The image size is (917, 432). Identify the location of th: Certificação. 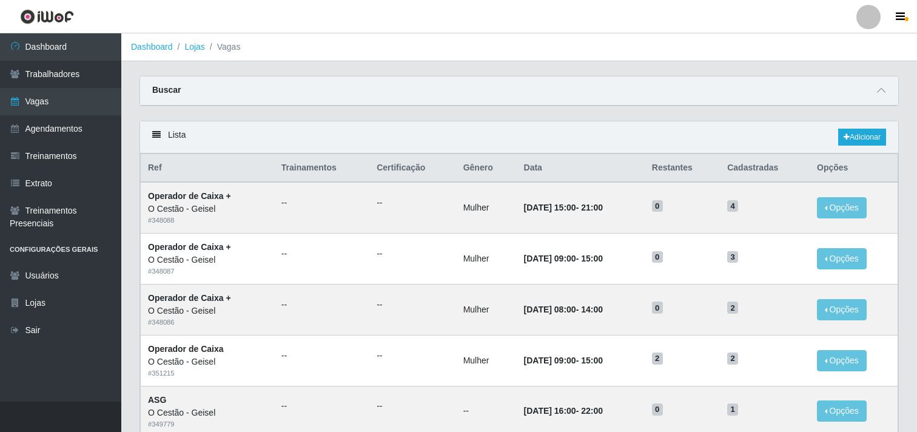
(412, 168).